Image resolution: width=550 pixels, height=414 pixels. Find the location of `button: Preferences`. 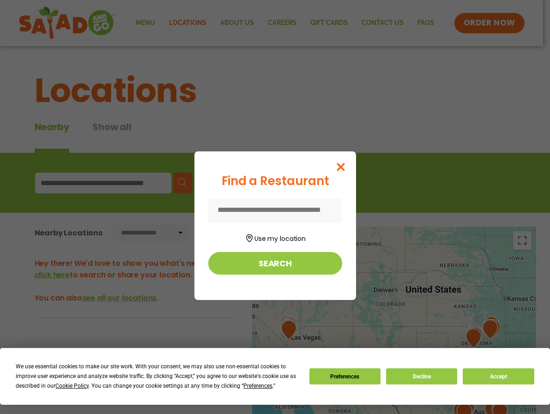

button: Preferences is located at coordinates (345, 376).